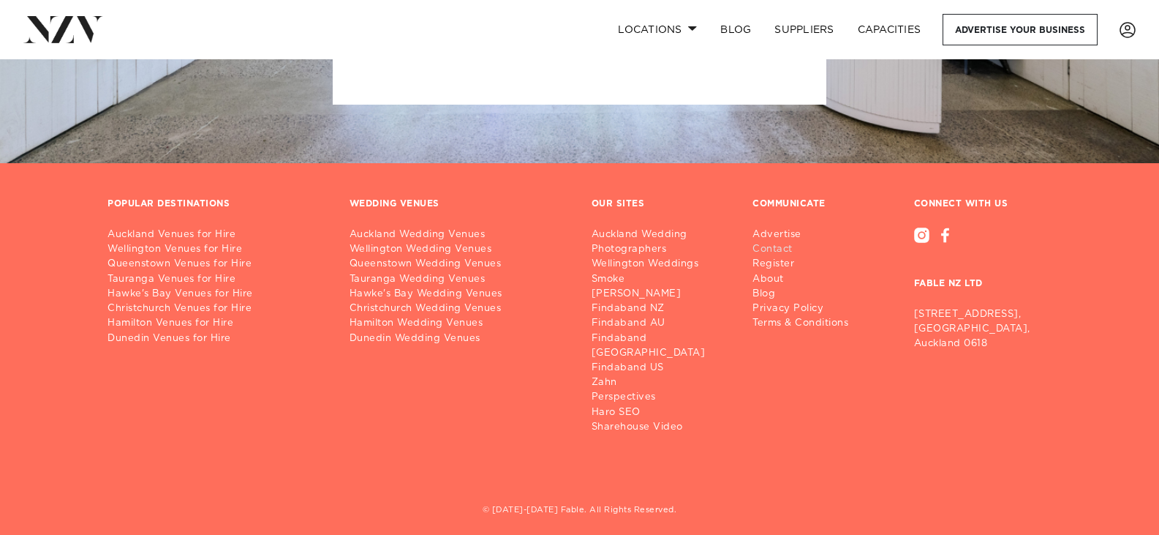 The height and width of the screenshot is (535, 1159). Describe the element at coordinates (806, 309) in the screenshot. I see `a: Privacy Policy` at that location.